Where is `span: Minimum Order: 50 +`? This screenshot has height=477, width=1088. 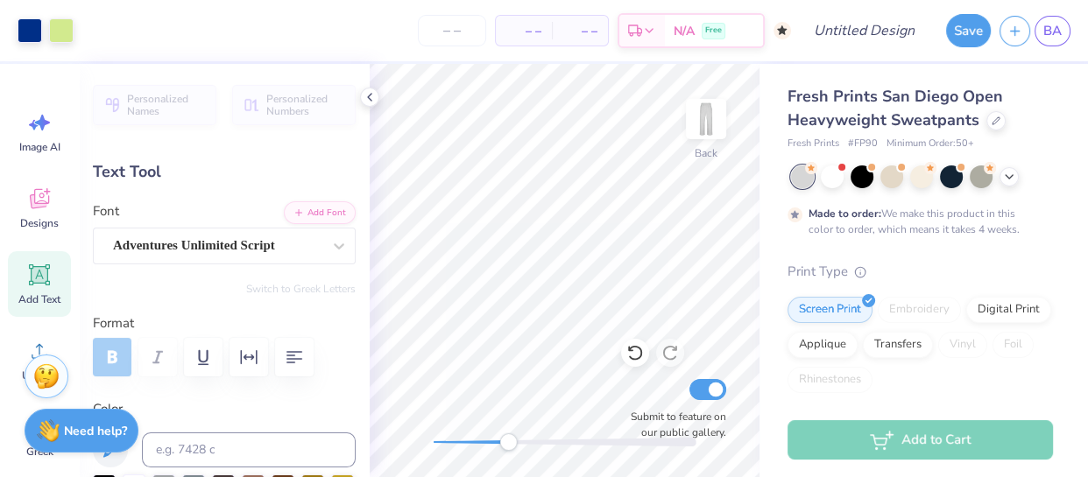
span: Minimum Order: 50 + is located at coordinates (930, 144).